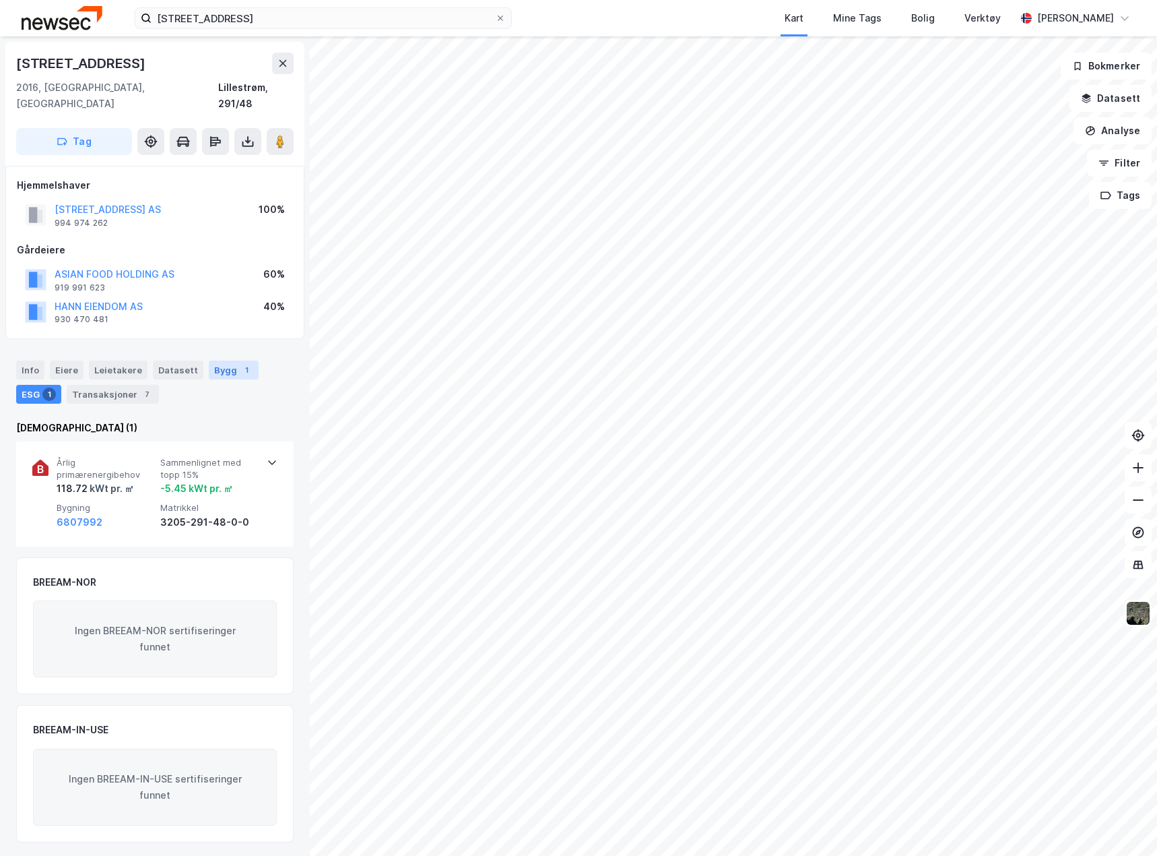 The image size is (1157, 856). What do you see at coordinates (95, 488) in the screenshot?
I see `div: 118.72` at bounding box center [95, 488].